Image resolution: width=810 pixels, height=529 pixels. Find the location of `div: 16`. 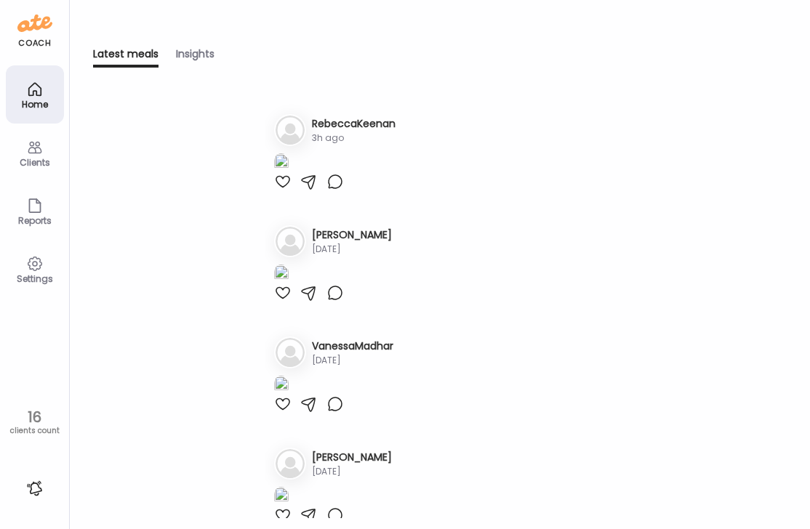

div: 16 is located at coordinates (34, 417).